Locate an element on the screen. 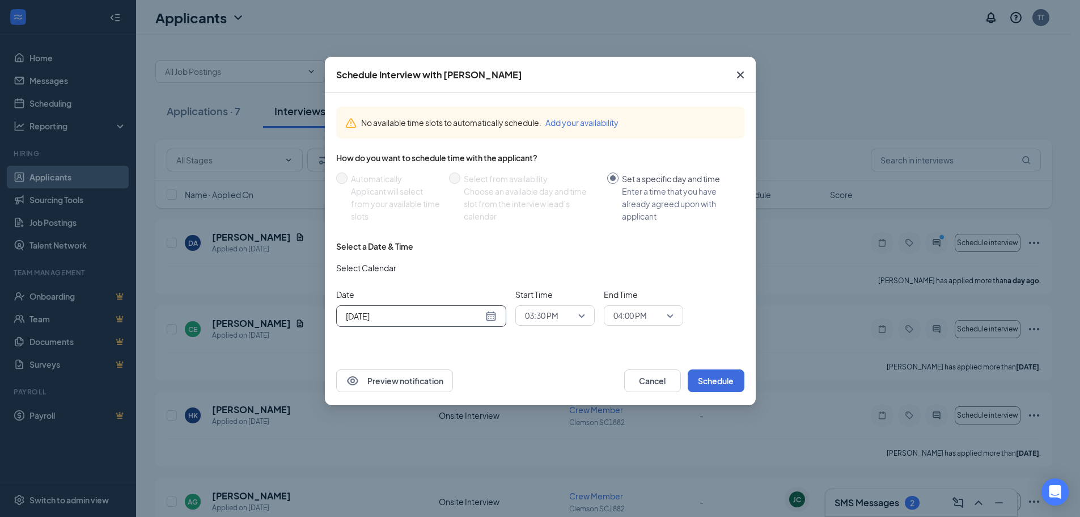 The width and height of the screenshot is (1080, 517). button: Cancel is located at coordinates (653, 381).